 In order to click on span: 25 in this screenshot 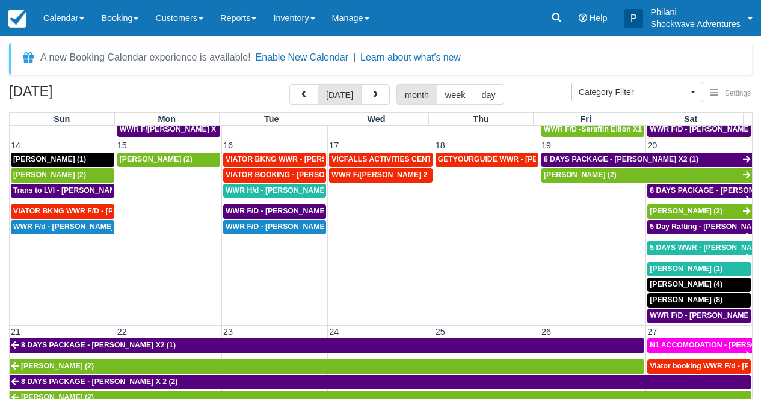, I will do `click(440, 332)`.